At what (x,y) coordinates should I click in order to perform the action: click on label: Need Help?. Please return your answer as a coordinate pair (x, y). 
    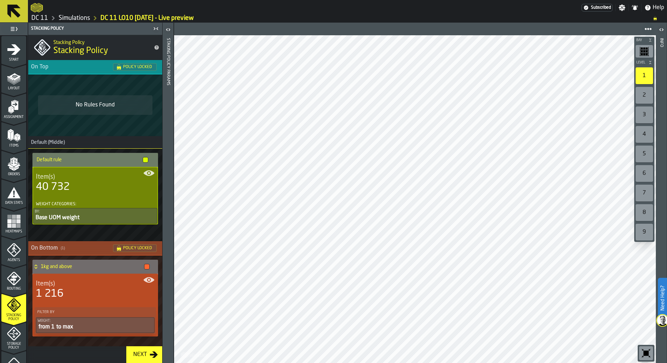
    Looking at the image, I should click on (662, 298).